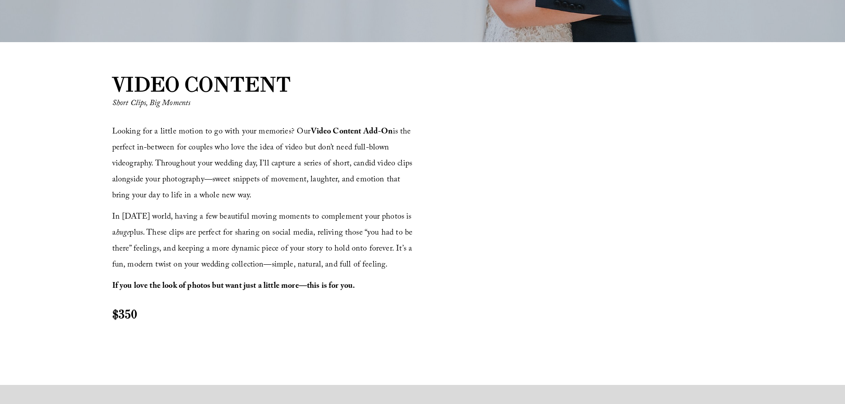 Image resolution: width=845 pixels, height=404 pixels. Describe the element at coordinates (201, 84) in the screenshot. I see `strong: VIDEO CONTENT` at that location.